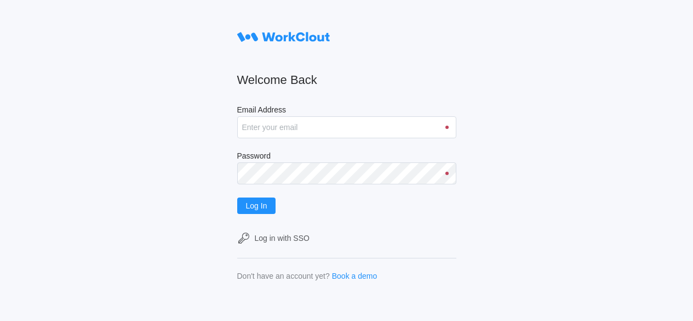 This screenshot has width=693, height=321. I want to click on a: Book a demo, so click(355, 276).